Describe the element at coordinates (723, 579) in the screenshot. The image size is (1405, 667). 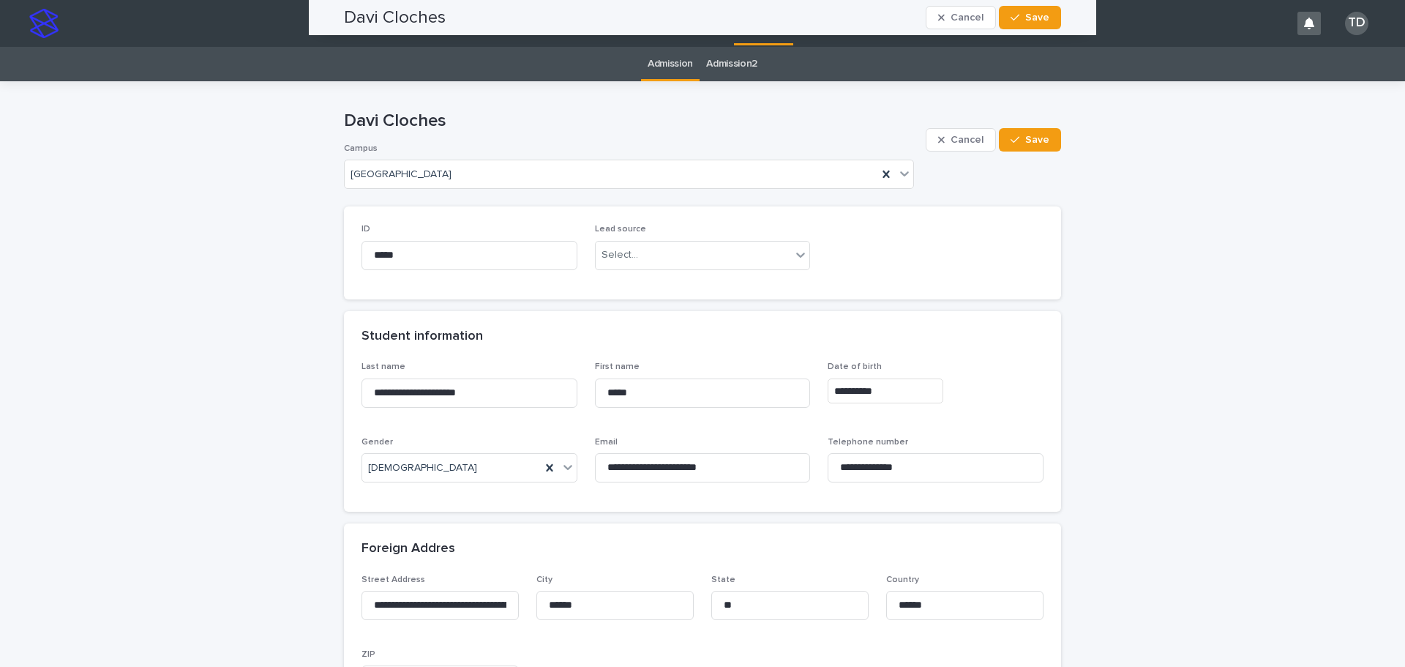
I see `span: State` at that location.